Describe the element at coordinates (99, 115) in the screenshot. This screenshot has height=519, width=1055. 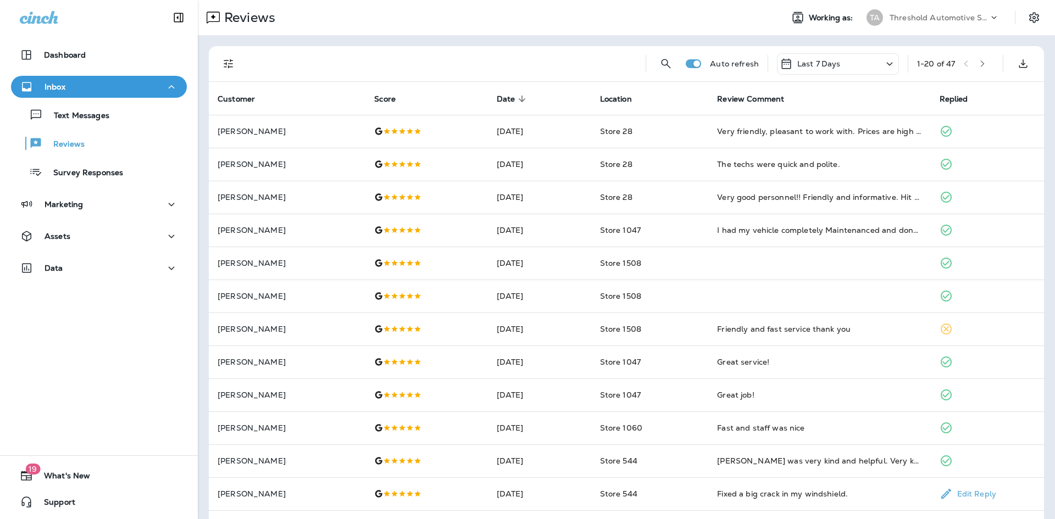
I see `button: Text Messages` at that location.